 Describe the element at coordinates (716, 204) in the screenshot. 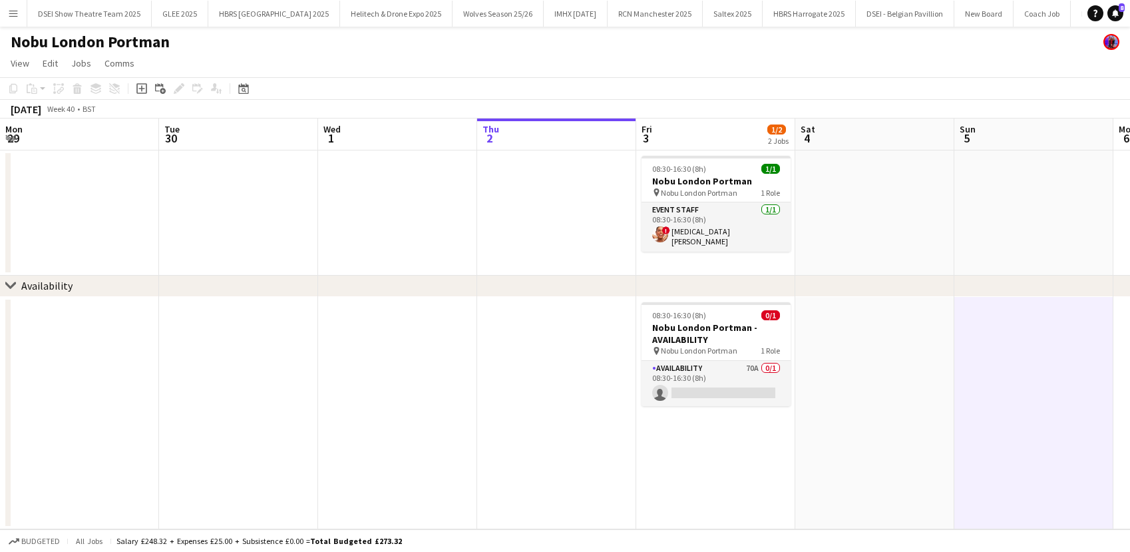

I see `div: 08:30-16:30 (8h)1/1Nobu London Portman Nobu London Portman1 RoleEvent Staff1/108:30-16:30 (8h)![M...` at that location.